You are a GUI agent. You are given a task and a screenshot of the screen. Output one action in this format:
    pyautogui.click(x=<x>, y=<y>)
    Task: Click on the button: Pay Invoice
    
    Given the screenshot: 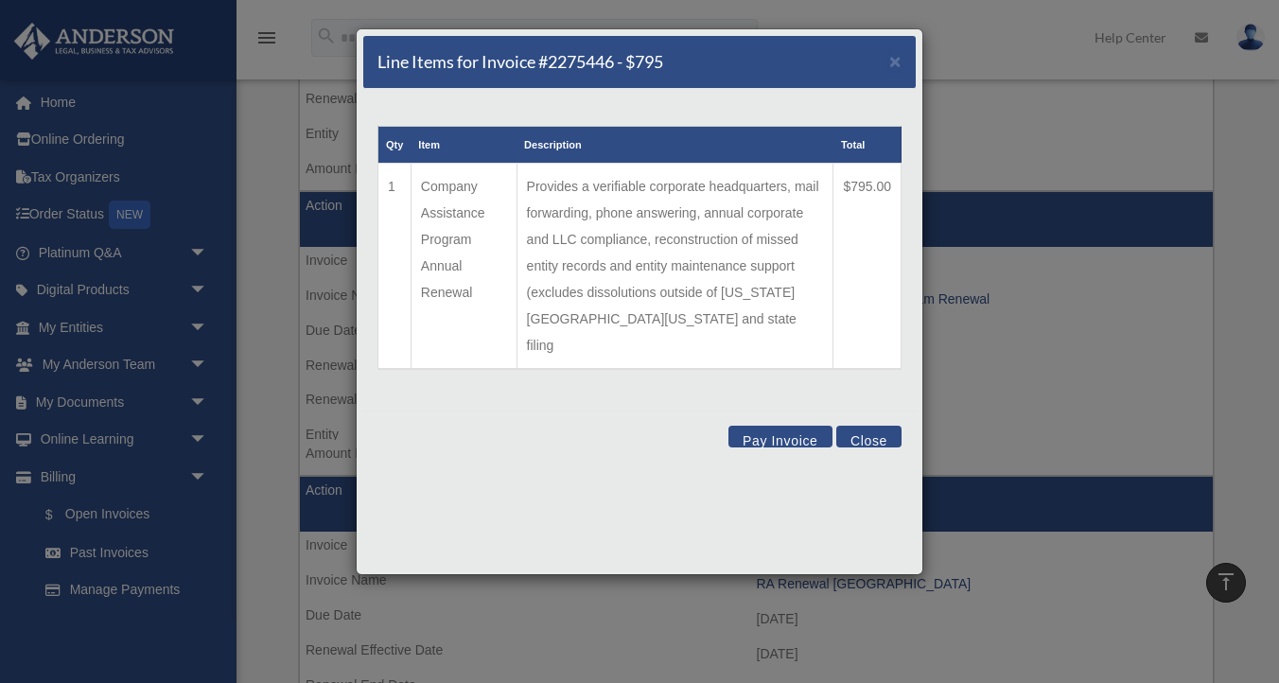 What is the action you would take?
    pyautogui.click(x=780, y=436)
    